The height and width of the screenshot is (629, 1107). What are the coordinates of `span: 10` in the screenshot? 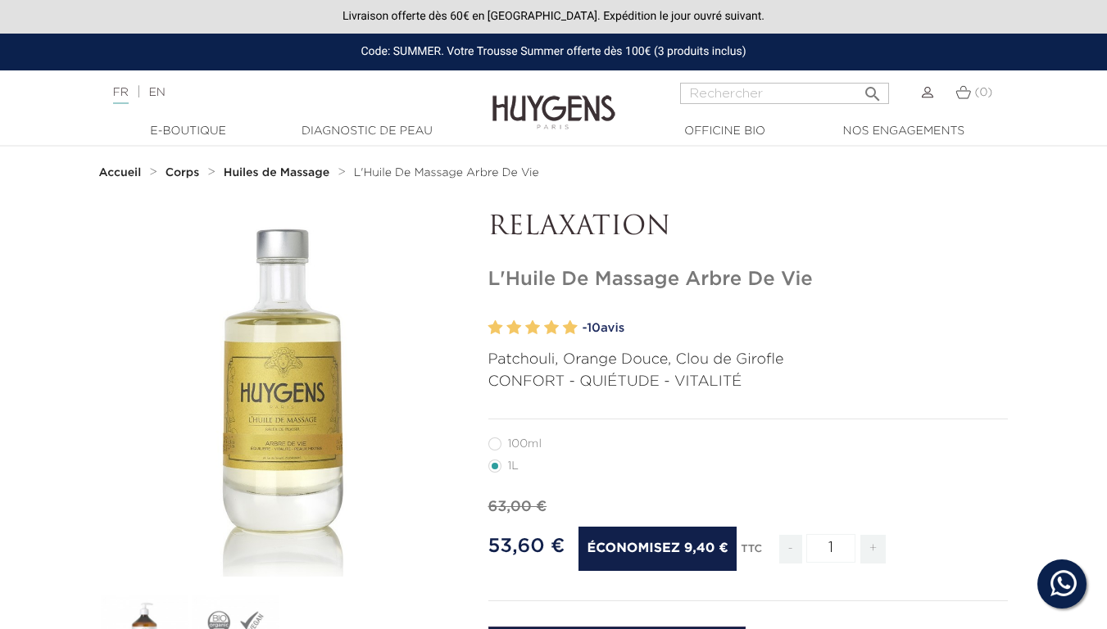 It's located at (593, 328).